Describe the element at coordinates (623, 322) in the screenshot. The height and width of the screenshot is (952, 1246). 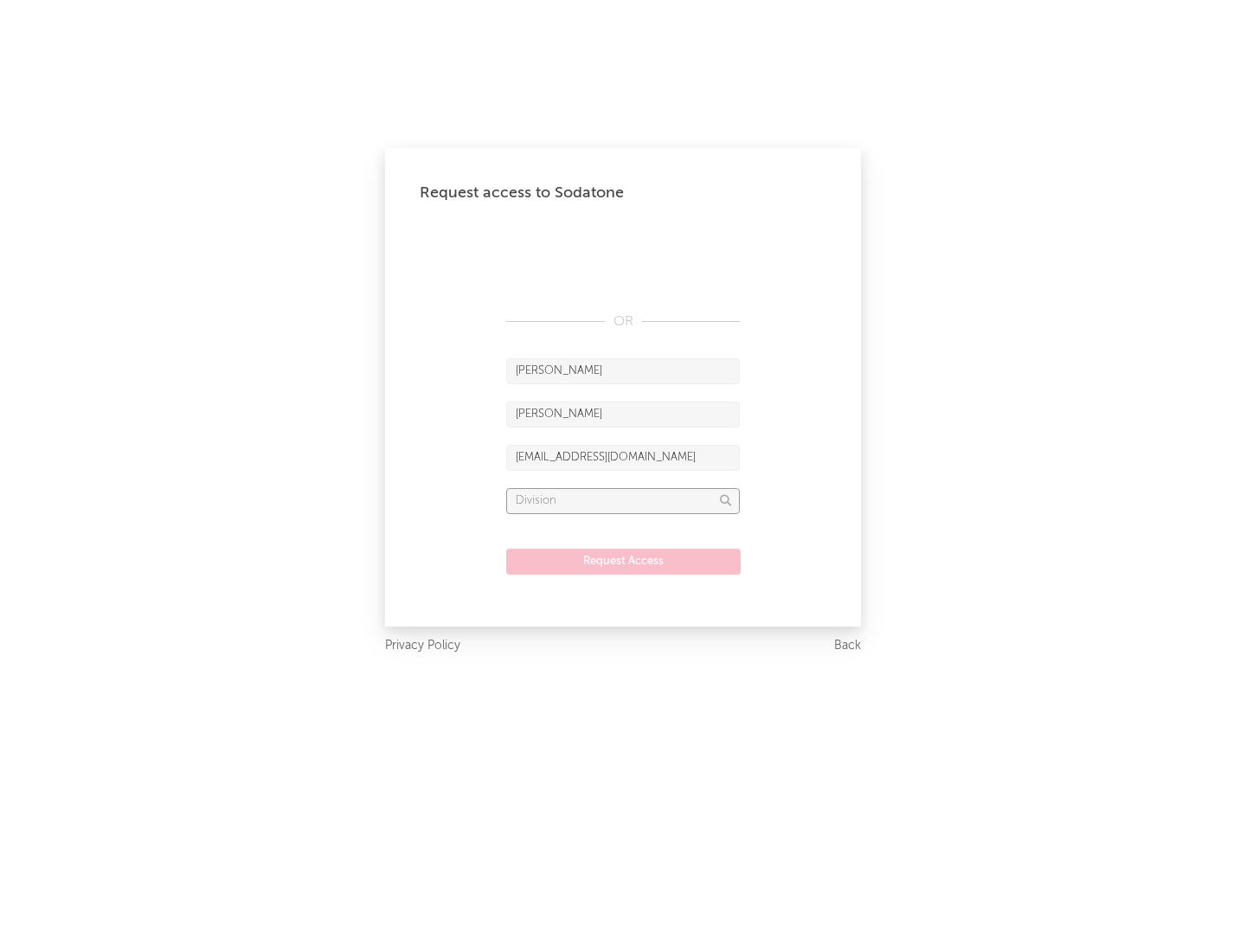
I see `div: OR` at that location.